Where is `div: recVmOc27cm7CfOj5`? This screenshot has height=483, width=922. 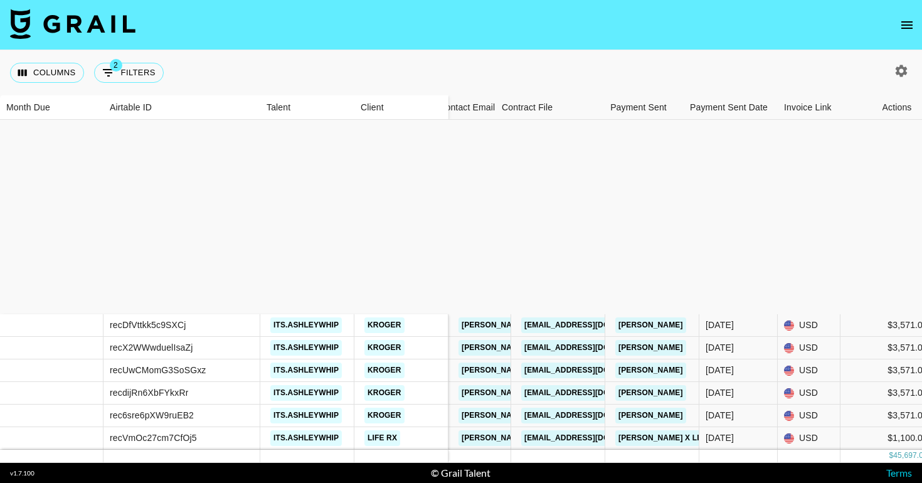 div: recVmOc27cm7CfOj5 is located at coordinates (153, 438).